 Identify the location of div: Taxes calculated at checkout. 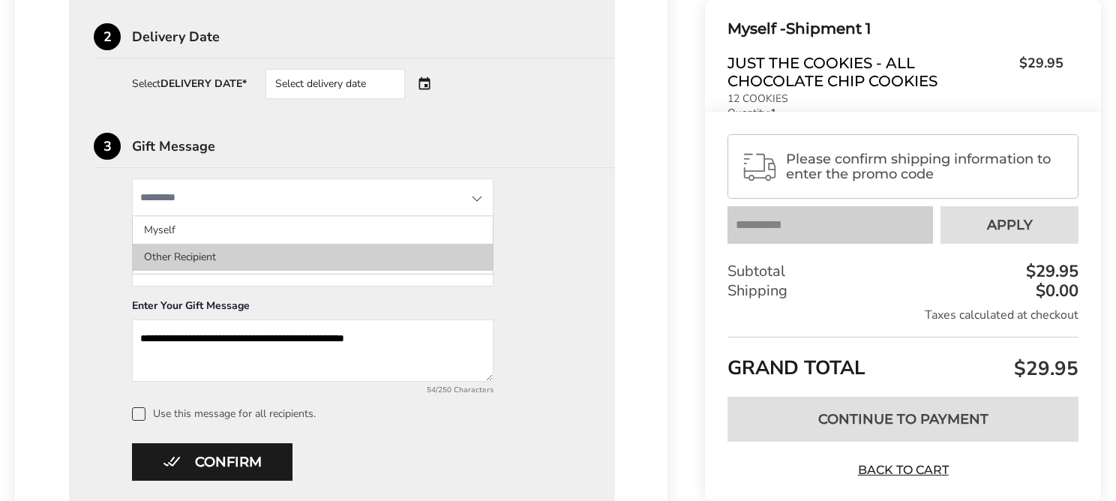
(903, 315).